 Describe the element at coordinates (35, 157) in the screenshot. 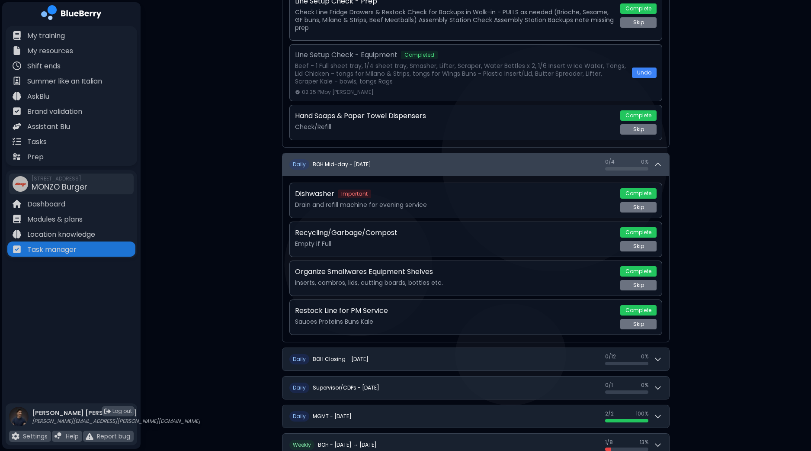

I see `p: Prep` at that location.